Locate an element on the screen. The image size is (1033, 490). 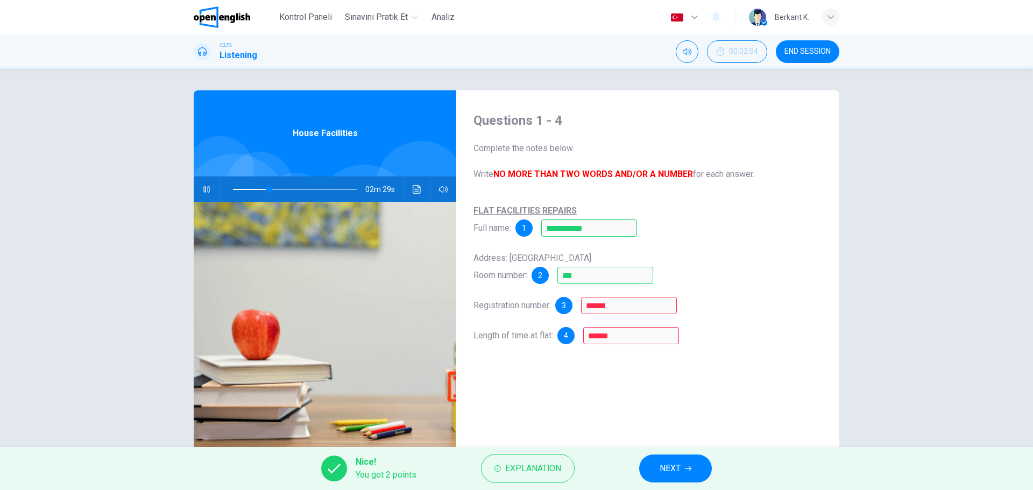
span: Length of time at flat: is located at coordinates (513, 335).